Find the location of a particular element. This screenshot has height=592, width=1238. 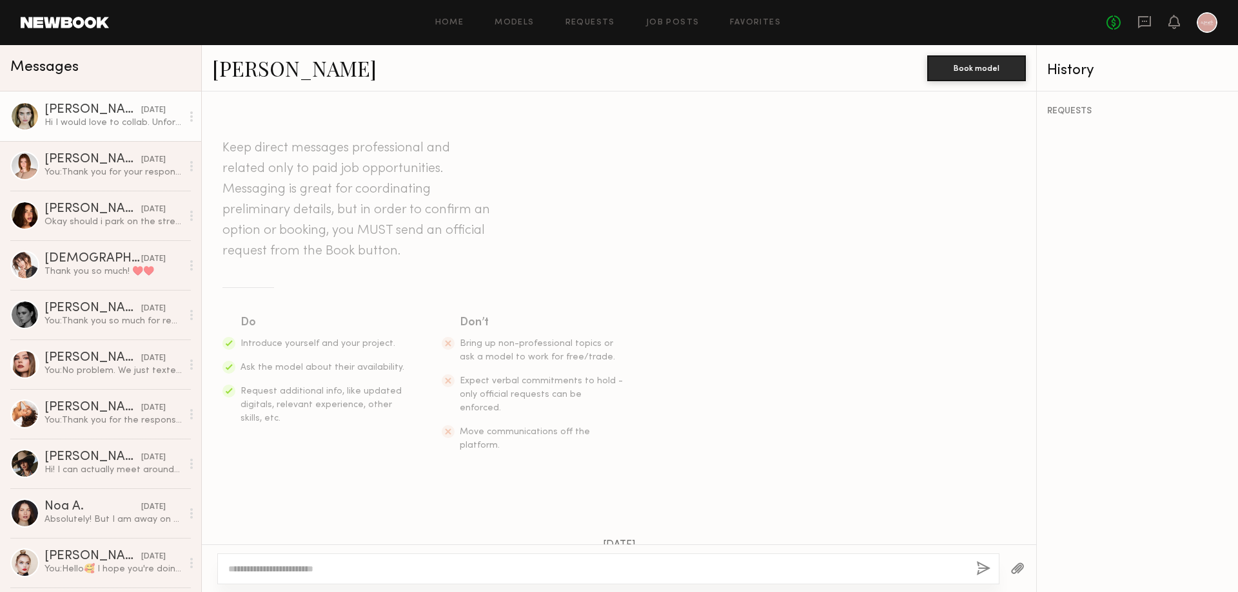

a: Book model is located at coordinates (976, 67).